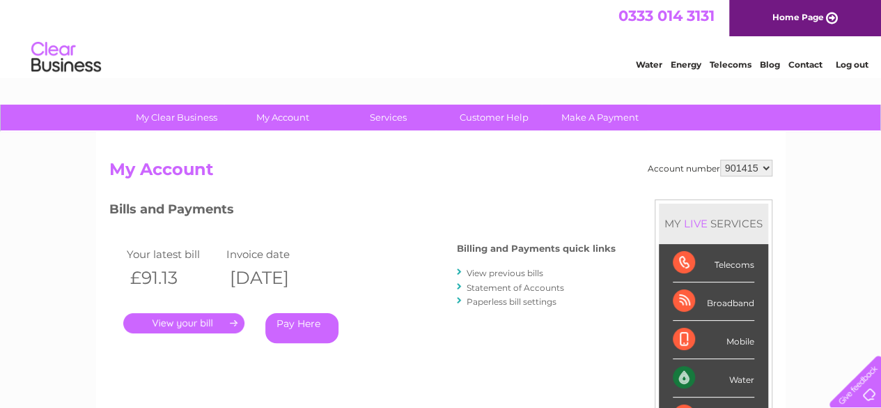 Image resolution: width=881 pixels, height=408 pixels. I want to click on a: Pay Here, so click(302, 328).